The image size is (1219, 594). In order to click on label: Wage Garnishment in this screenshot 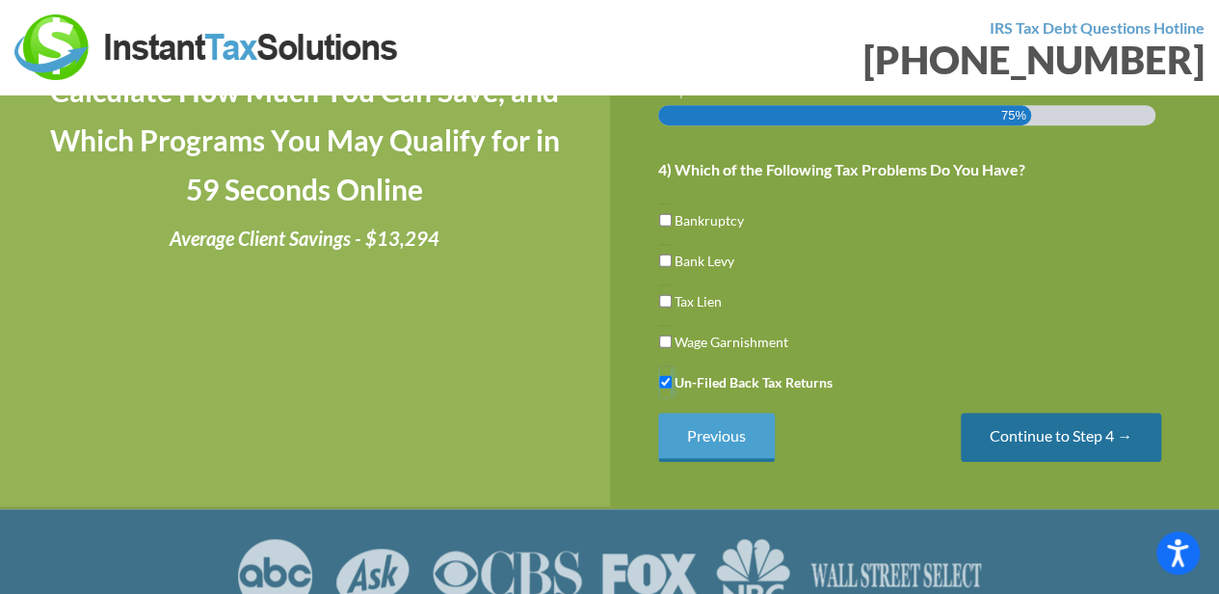, I will do `click(732, 341)`.